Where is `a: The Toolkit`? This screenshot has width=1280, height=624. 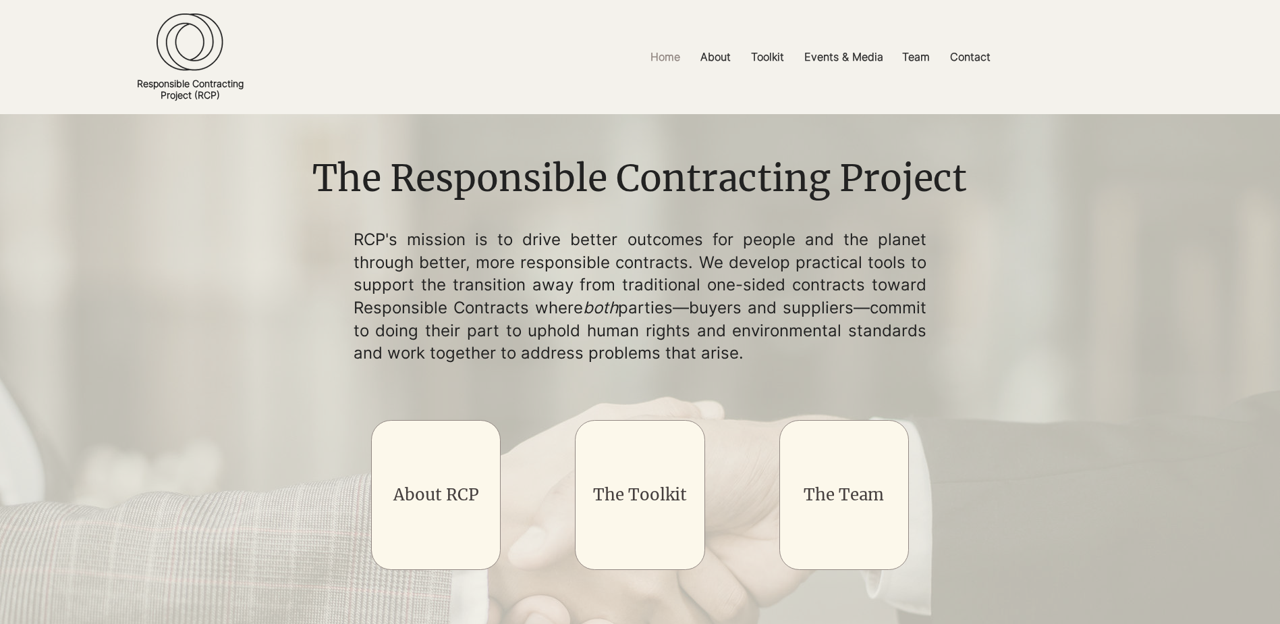 a: The Toolkit is located at coordinates (640, 494).